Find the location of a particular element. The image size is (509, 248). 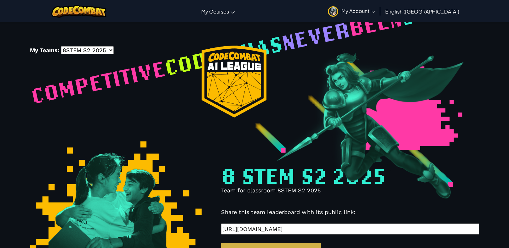

img: avatar is located at coordinates (333, 11).